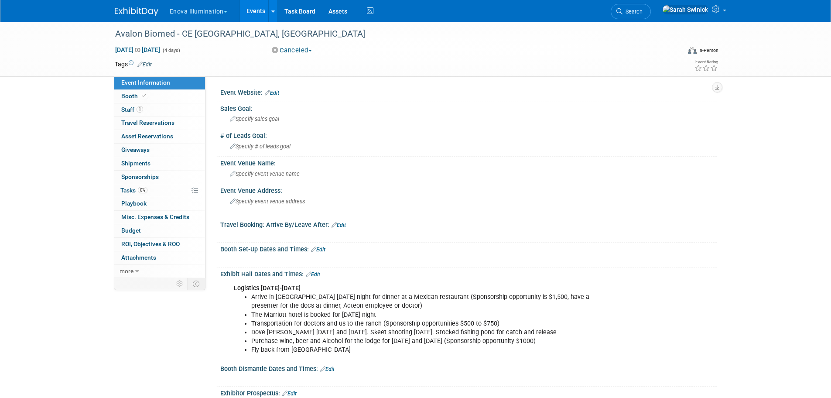 This screenshot has height=398, width=831. I want to click on a: more, so click(160, 271).